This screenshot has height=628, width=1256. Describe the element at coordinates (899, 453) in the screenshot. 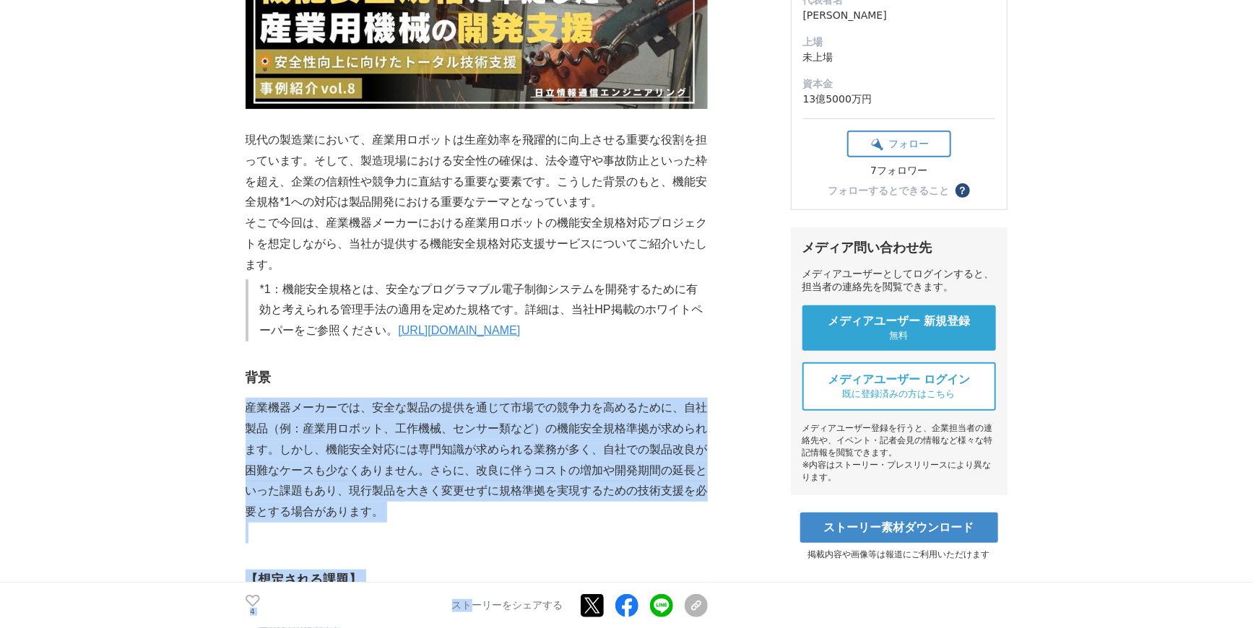

I see `div: メディアユーザー登録を行うと、企業担当者の連絡先や、イベント・記者会見の情報など様々な特記情報を閲覧できます。 ※内容はストーリー・プレスリリースにより異なります。` at that location.